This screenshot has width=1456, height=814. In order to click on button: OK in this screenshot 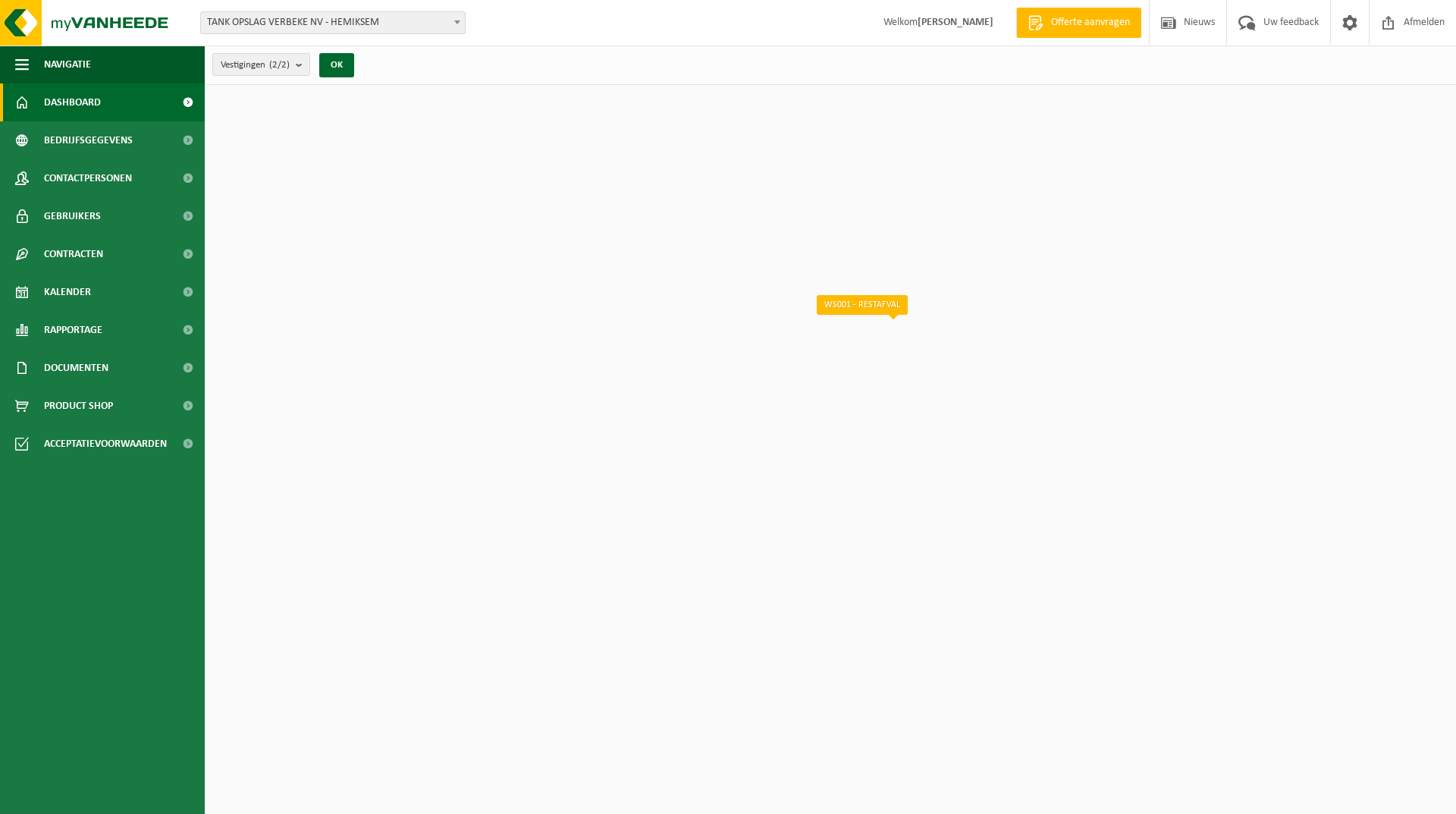, I will do `click(336, 65)`.